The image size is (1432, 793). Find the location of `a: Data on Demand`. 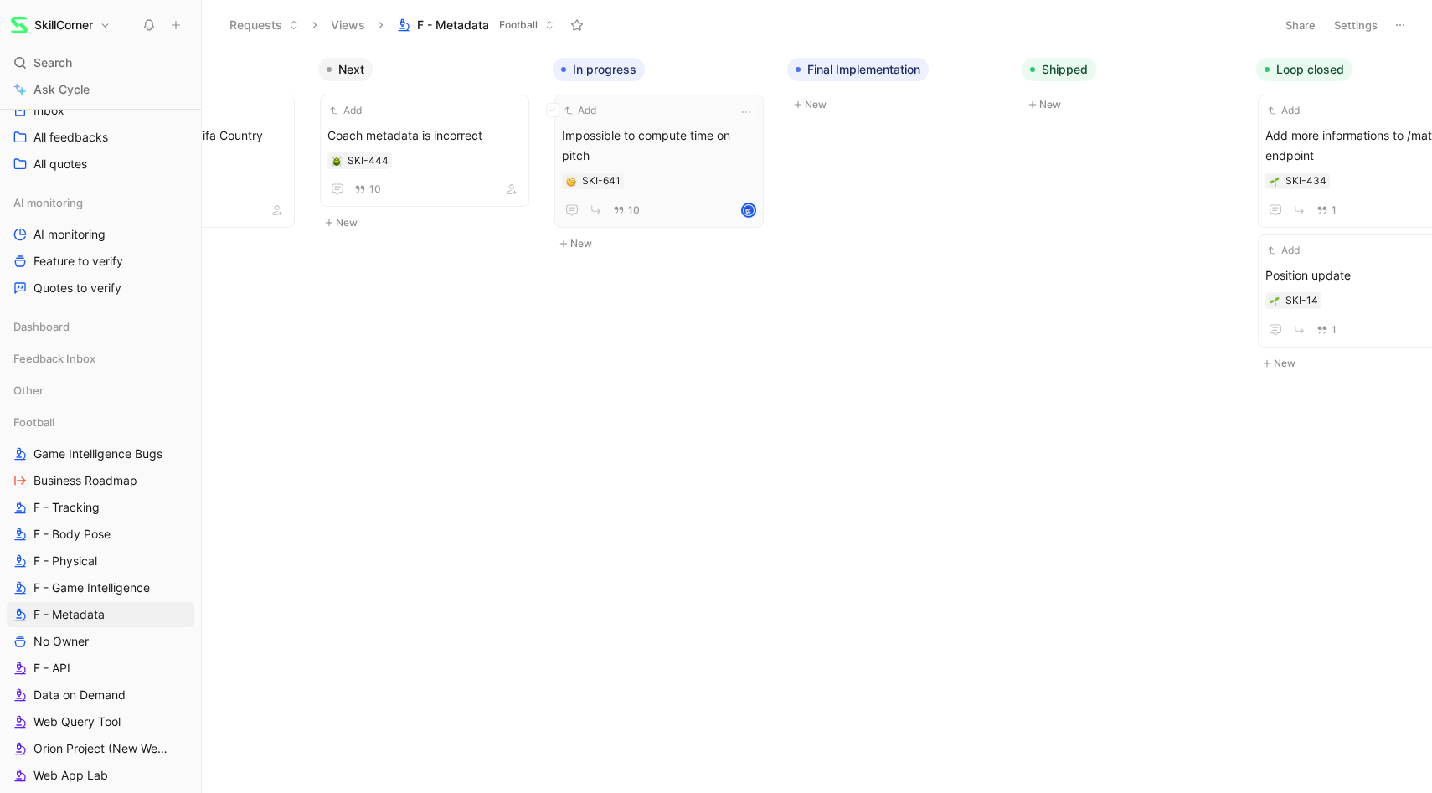

a: Data on Demand is located at coordinates (100, 695).